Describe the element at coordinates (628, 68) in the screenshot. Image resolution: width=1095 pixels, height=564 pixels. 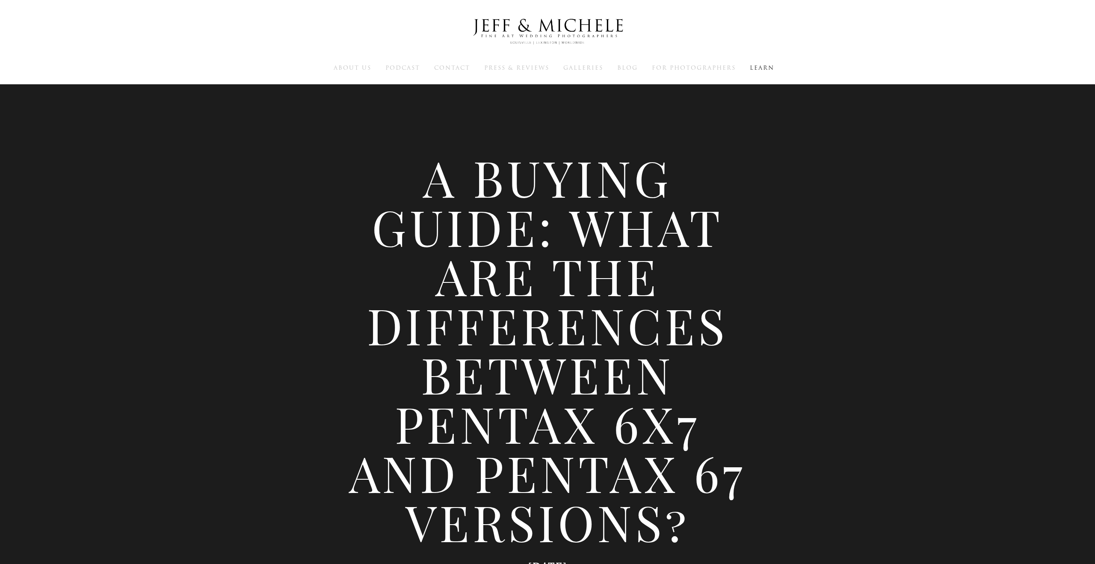
I see `a: Blog` at that location.